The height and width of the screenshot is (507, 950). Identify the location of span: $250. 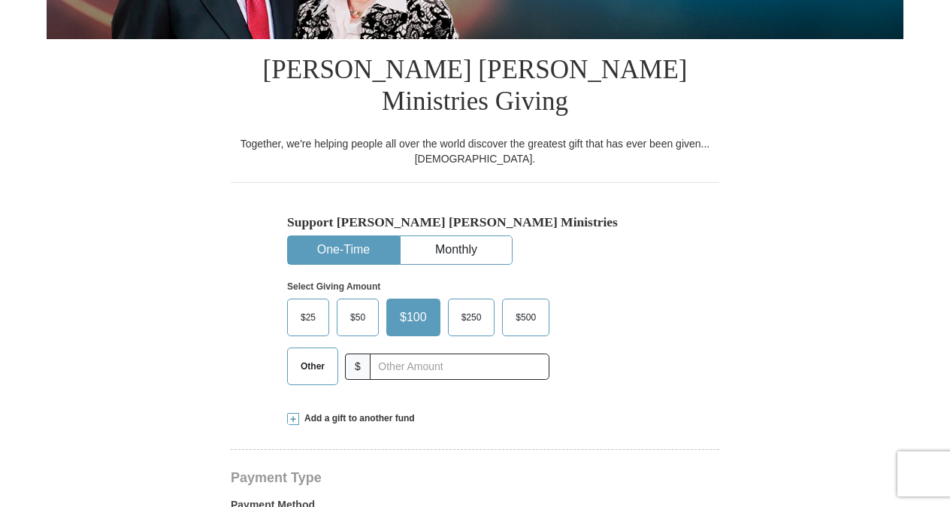
(471, 317).